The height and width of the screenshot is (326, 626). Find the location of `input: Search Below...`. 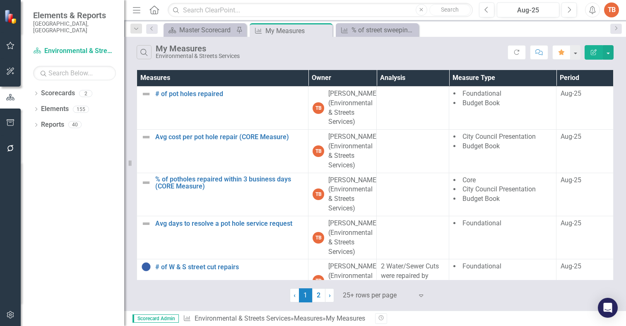

input: Search Below... is located at coordinates (75, 73).